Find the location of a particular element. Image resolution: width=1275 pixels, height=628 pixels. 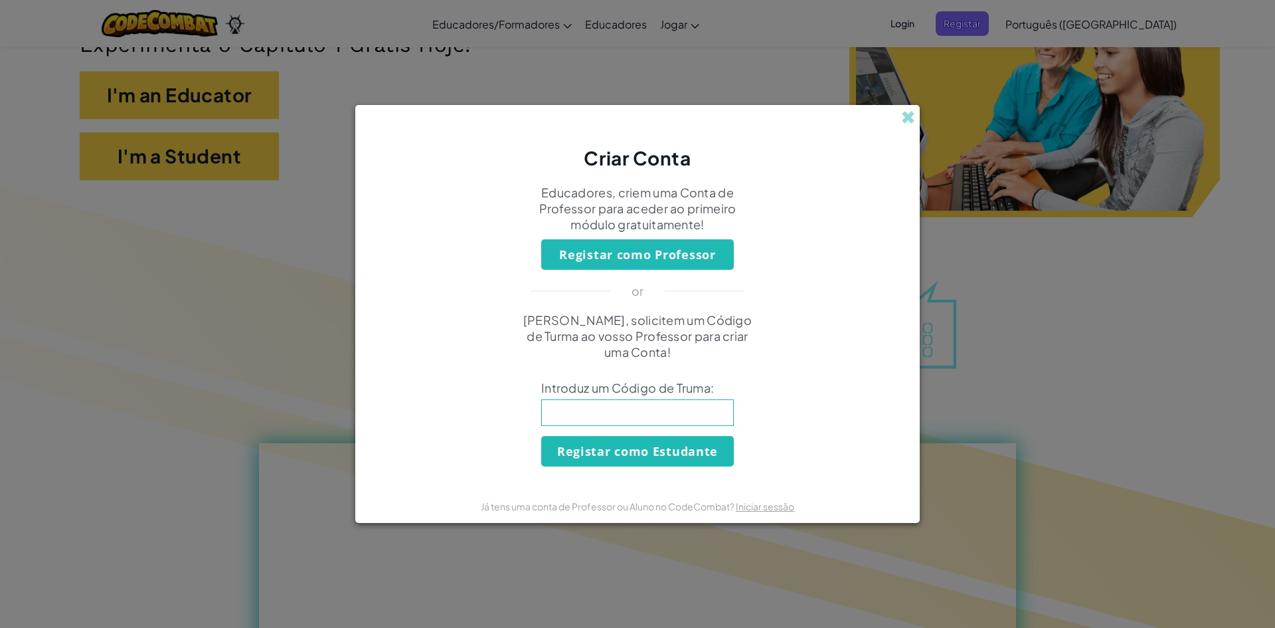

p: Educadores, criem uma Conta de Professor para aceder ao primeiro módulo gratuitamente! is located at coordinates (638, 209).